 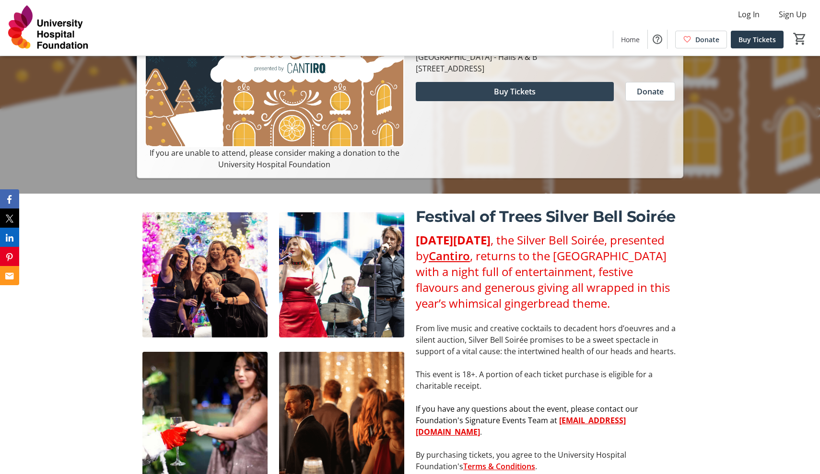 I want to click on button: Log In, so click(x=749, y=14).